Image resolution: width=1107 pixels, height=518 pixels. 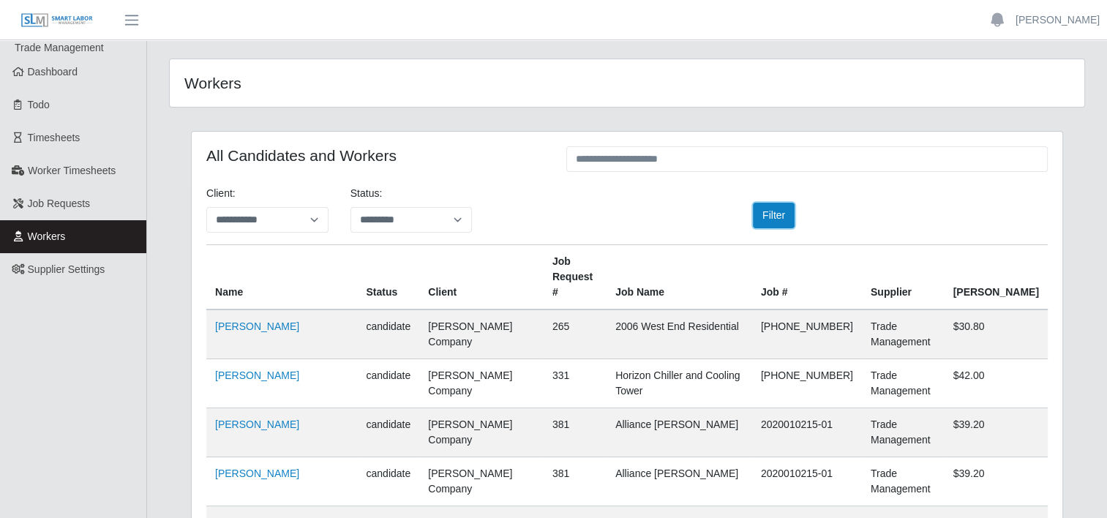 I want to click on td: Horizon Chiller and Cooling Tower, so click(x=679, y=383).